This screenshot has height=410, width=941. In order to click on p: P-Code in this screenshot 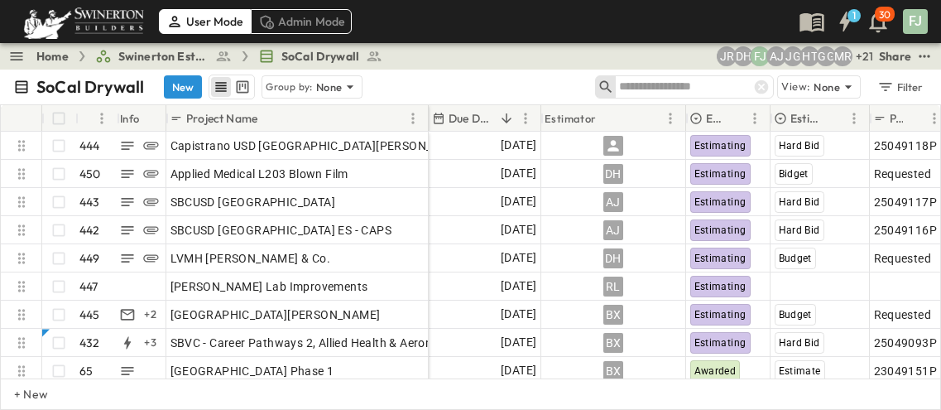, I will do `click(897, 118)`.